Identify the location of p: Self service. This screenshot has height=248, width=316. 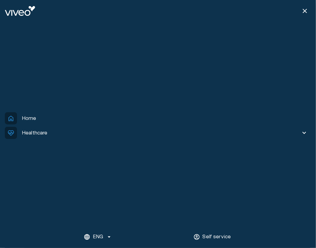
(217, 237).